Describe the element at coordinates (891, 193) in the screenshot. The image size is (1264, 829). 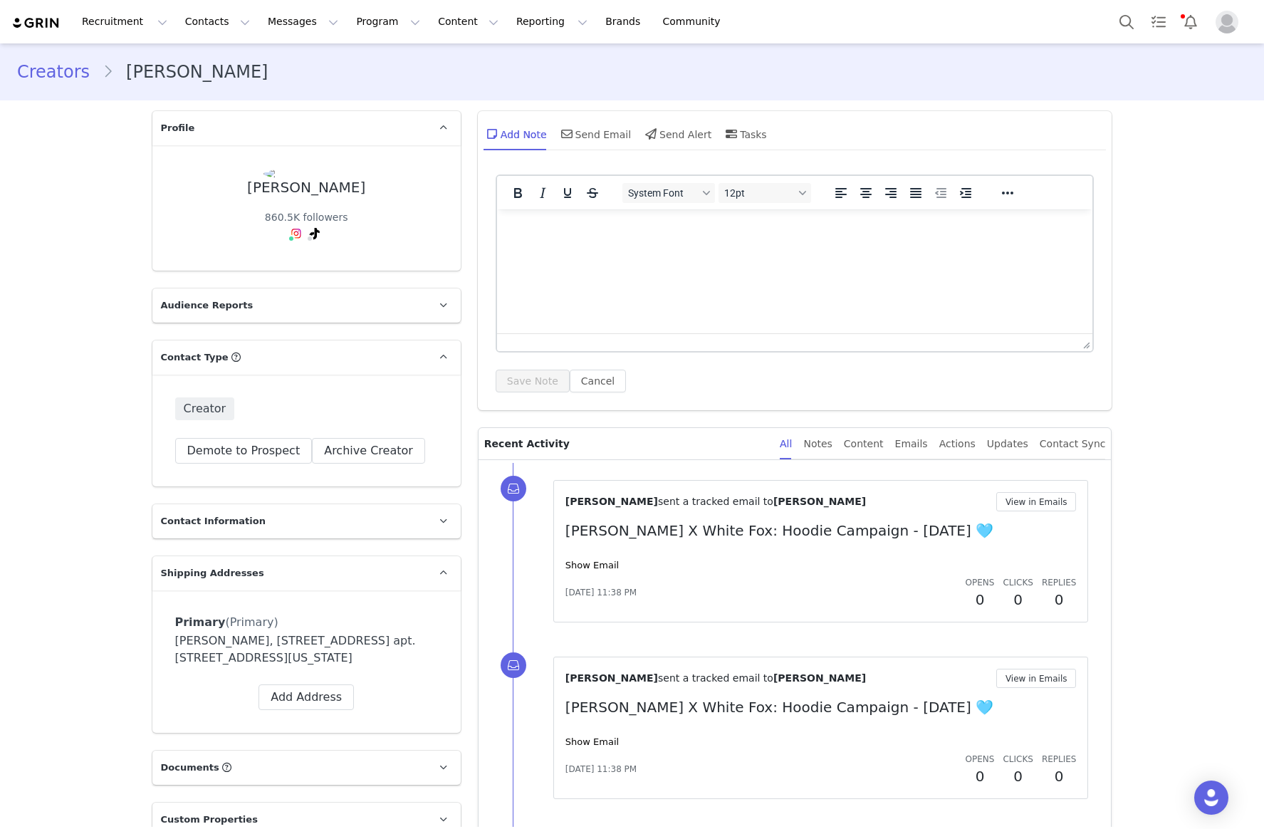
I see `button: Align right` at that location.